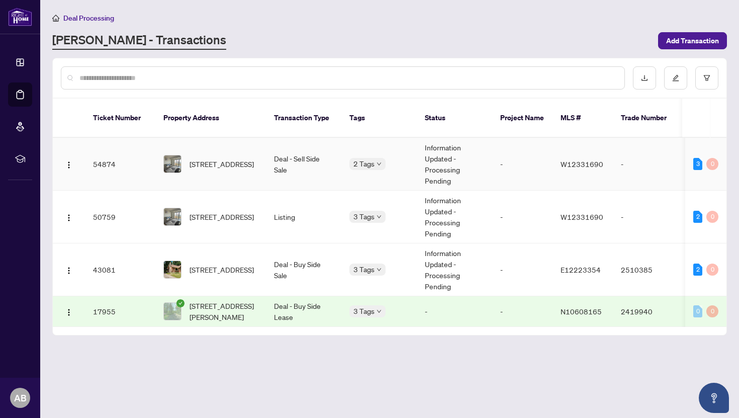 This screenshot has height=418, width=739. I want to click on td: 50759, so click(120, 217).